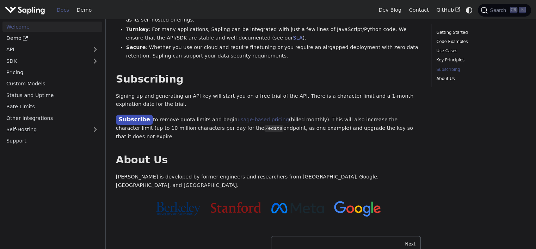 The image size is (536, 249). Describe the element at coordinates (236, 207) in the screenshot. I see `img: Stanford` at that location.